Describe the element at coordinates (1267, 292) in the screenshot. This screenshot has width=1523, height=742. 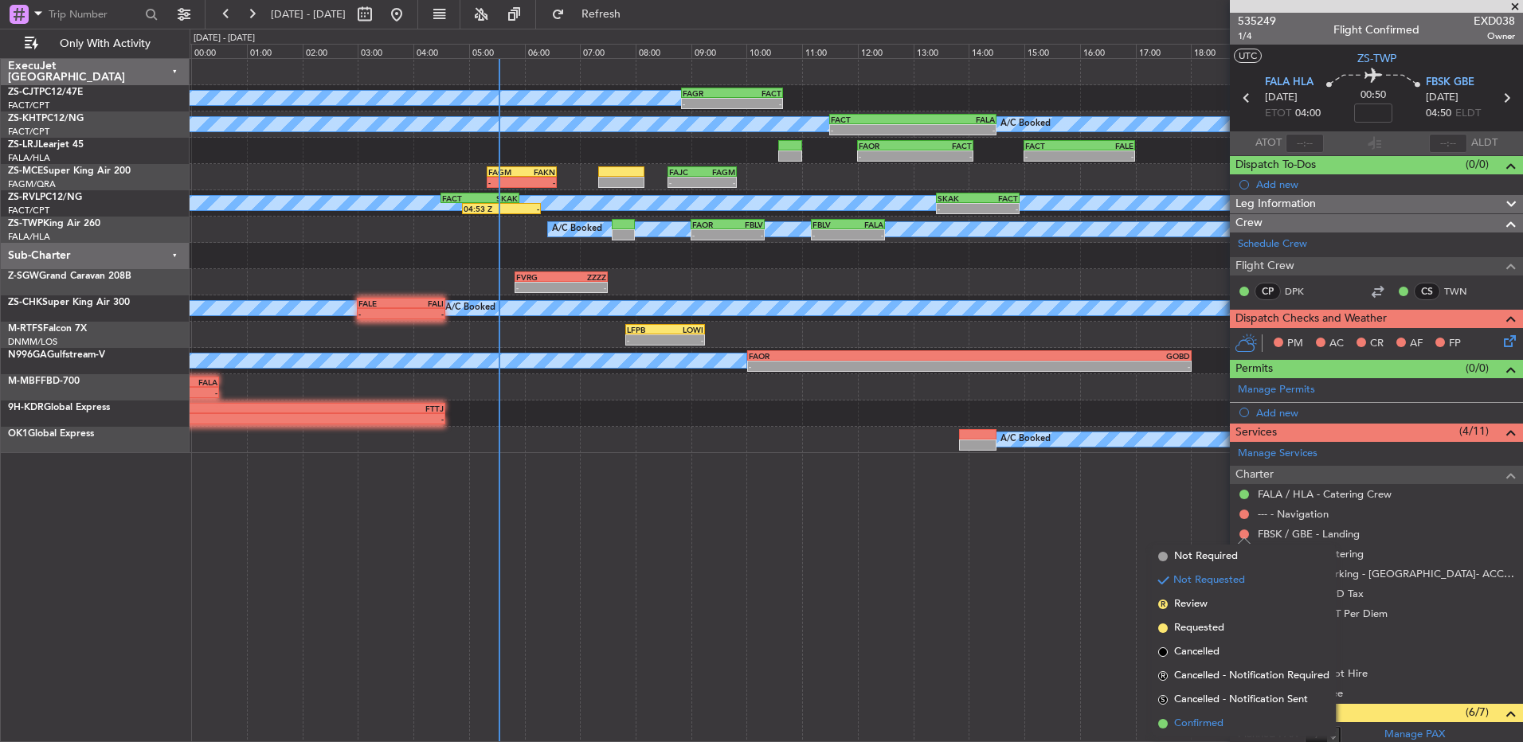
I see `div: CP` at that location.